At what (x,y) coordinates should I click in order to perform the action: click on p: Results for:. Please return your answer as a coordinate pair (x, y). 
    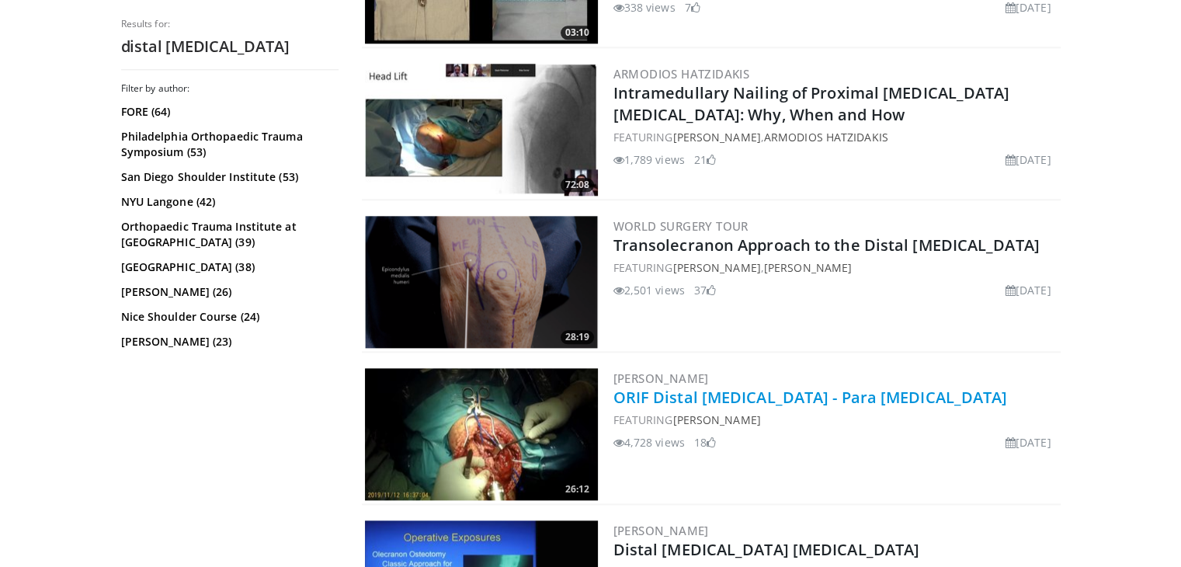
    Looking at the image, I should click on (230, 24).